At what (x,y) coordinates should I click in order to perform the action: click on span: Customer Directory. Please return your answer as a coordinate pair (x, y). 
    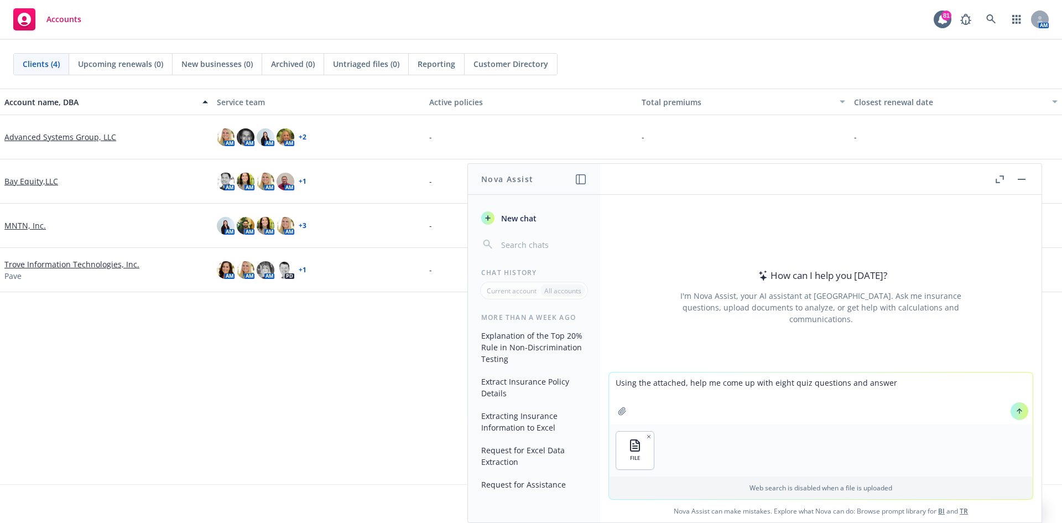
    Looking at the image, I should click on (511, 64).